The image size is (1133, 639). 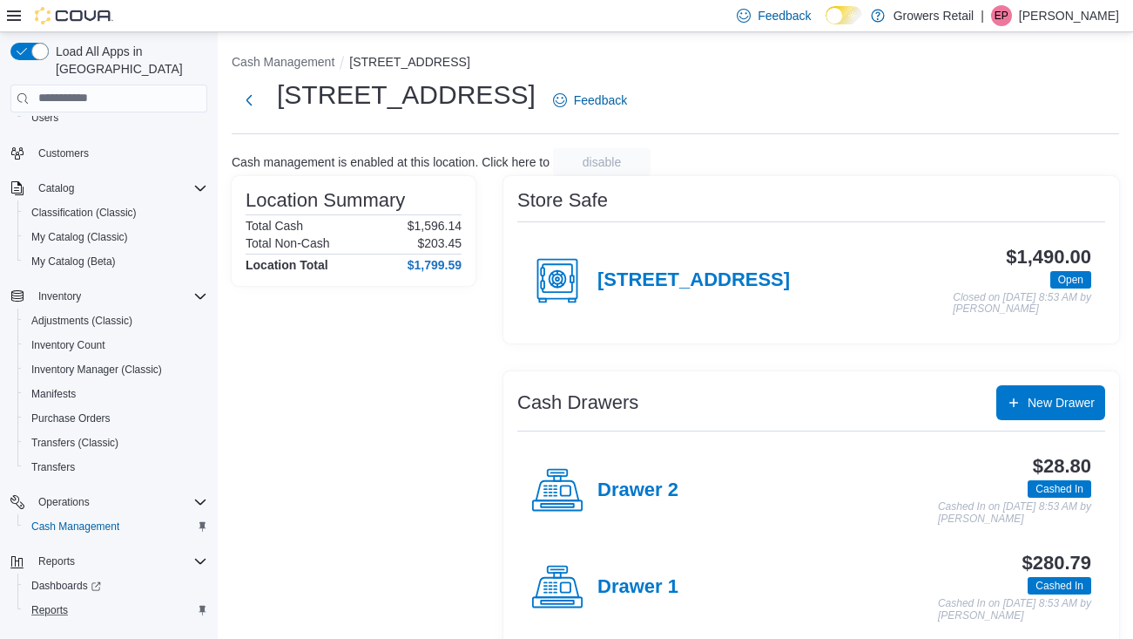 What do you see at coordinates (109, 152) in the screenshot?
I see `button: Customers` at bounding box center [109, 152].